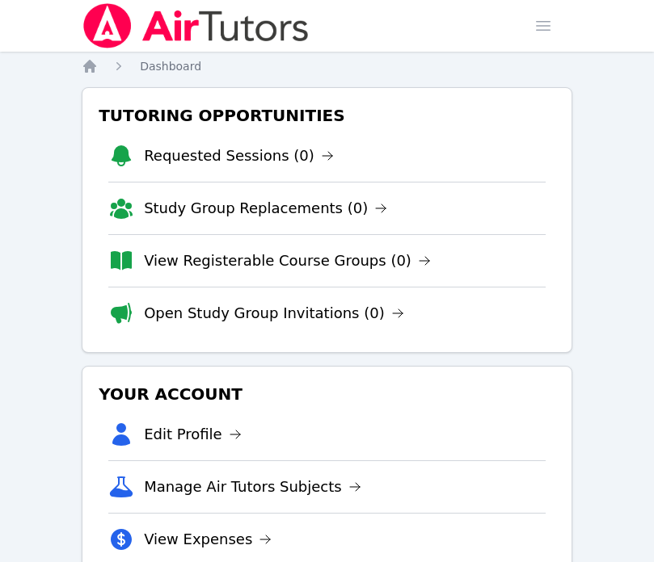  I want to click on a: Requested Sessions (0), so click(238, 156).